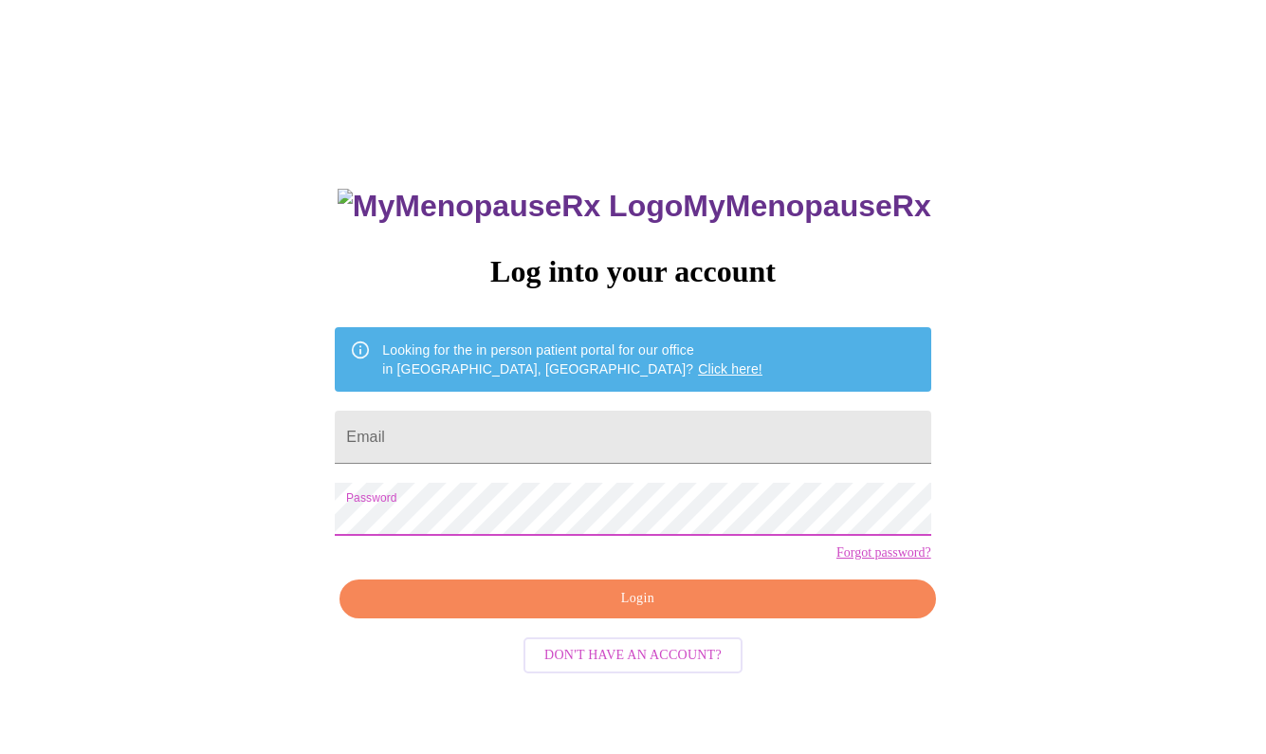 The height and width of the screenshot is (754, 1266). Describe the element at coordinates (633, 655) in the screenshot. I see `button: Don't have an account?` at that location.